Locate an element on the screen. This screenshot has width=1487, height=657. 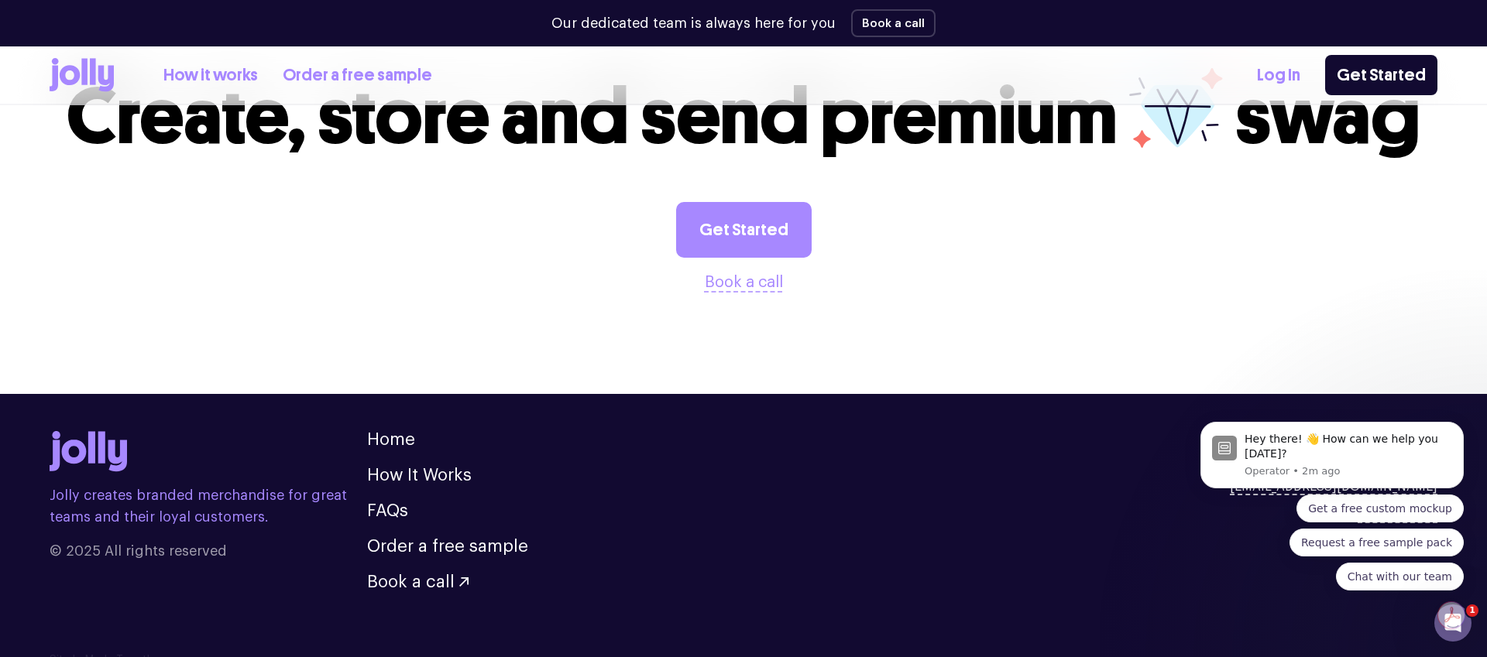
span: swag is located at coordinates (1327, 116).